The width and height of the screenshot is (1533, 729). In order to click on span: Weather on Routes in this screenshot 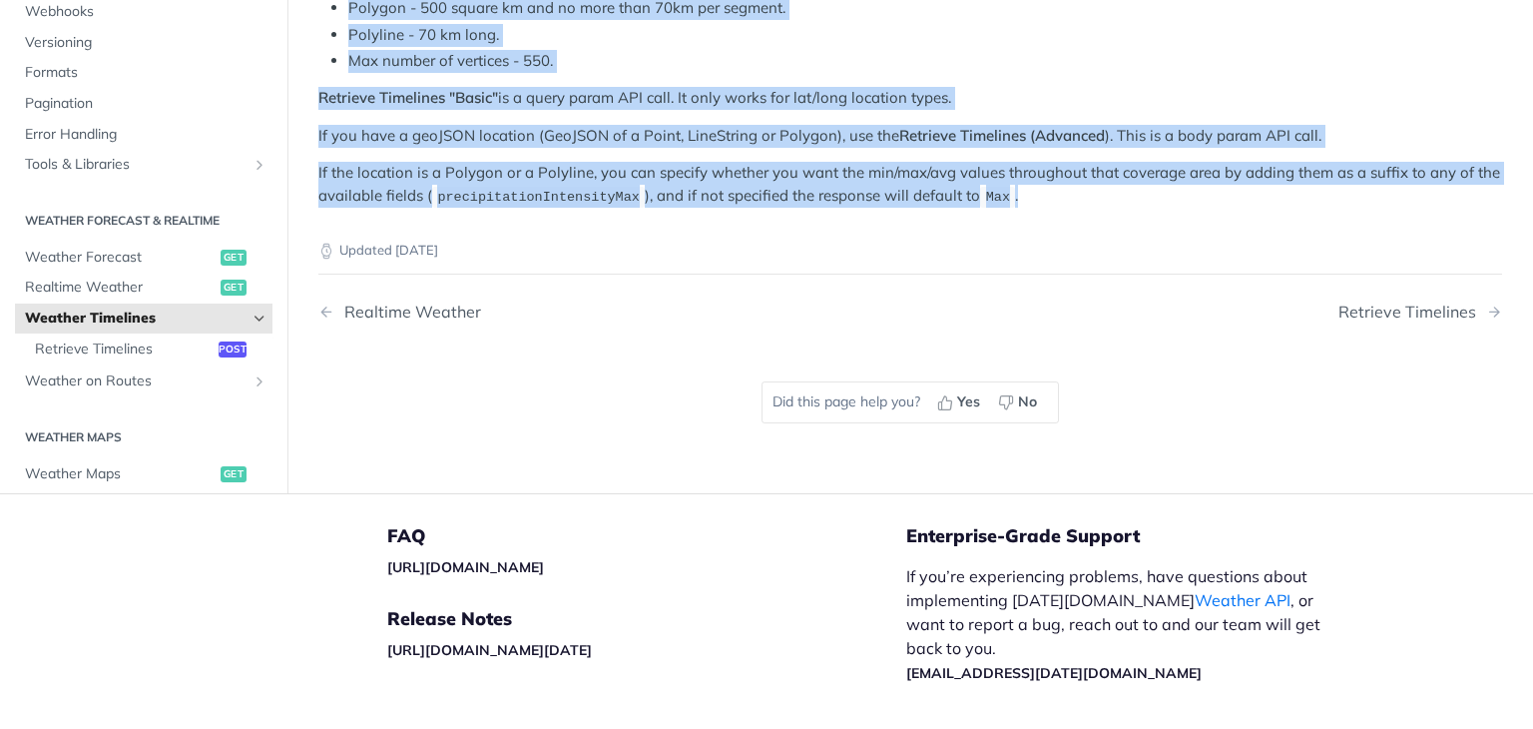, I will do `click(136, 381)`.